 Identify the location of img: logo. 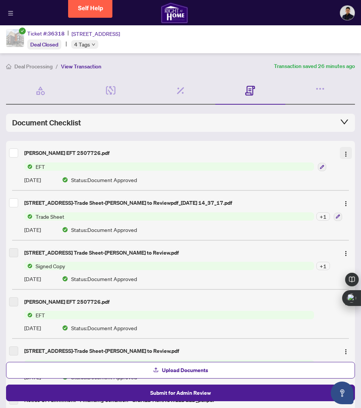
(174, 13).